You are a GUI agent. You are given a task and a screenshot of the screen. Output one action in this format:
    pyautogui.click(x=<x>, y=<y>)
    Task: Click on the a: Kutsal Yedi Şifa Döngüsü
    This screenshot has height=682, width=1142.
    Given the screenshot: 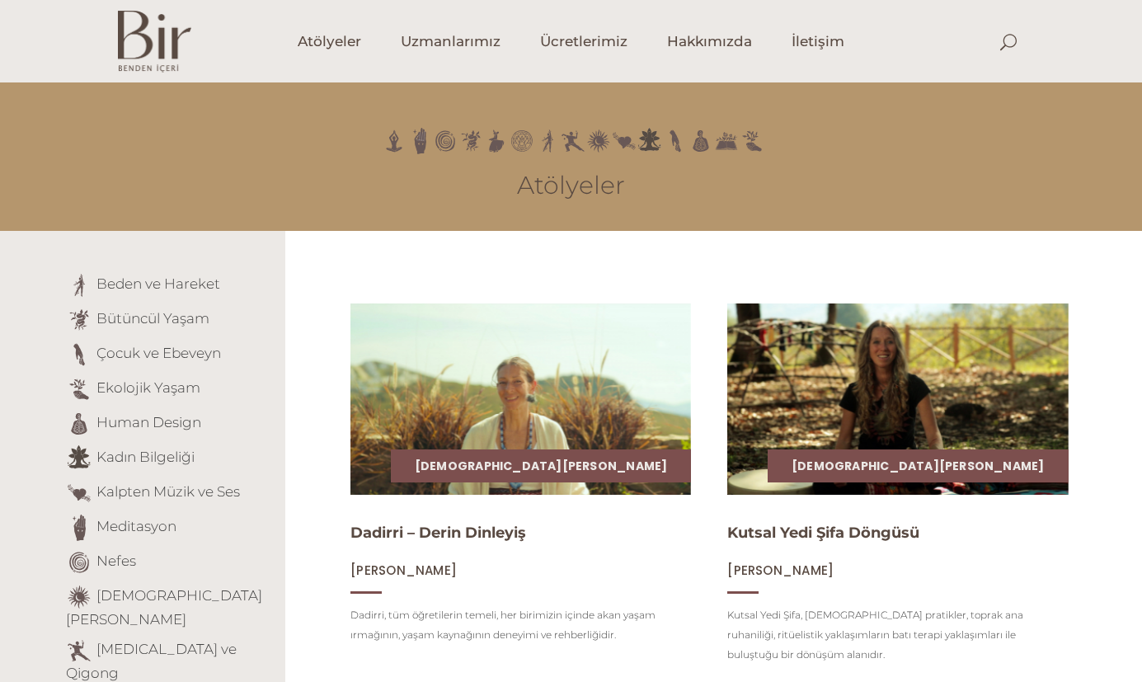 What is the action you would take?
    pyautogui.click(x=823, y=533)
    